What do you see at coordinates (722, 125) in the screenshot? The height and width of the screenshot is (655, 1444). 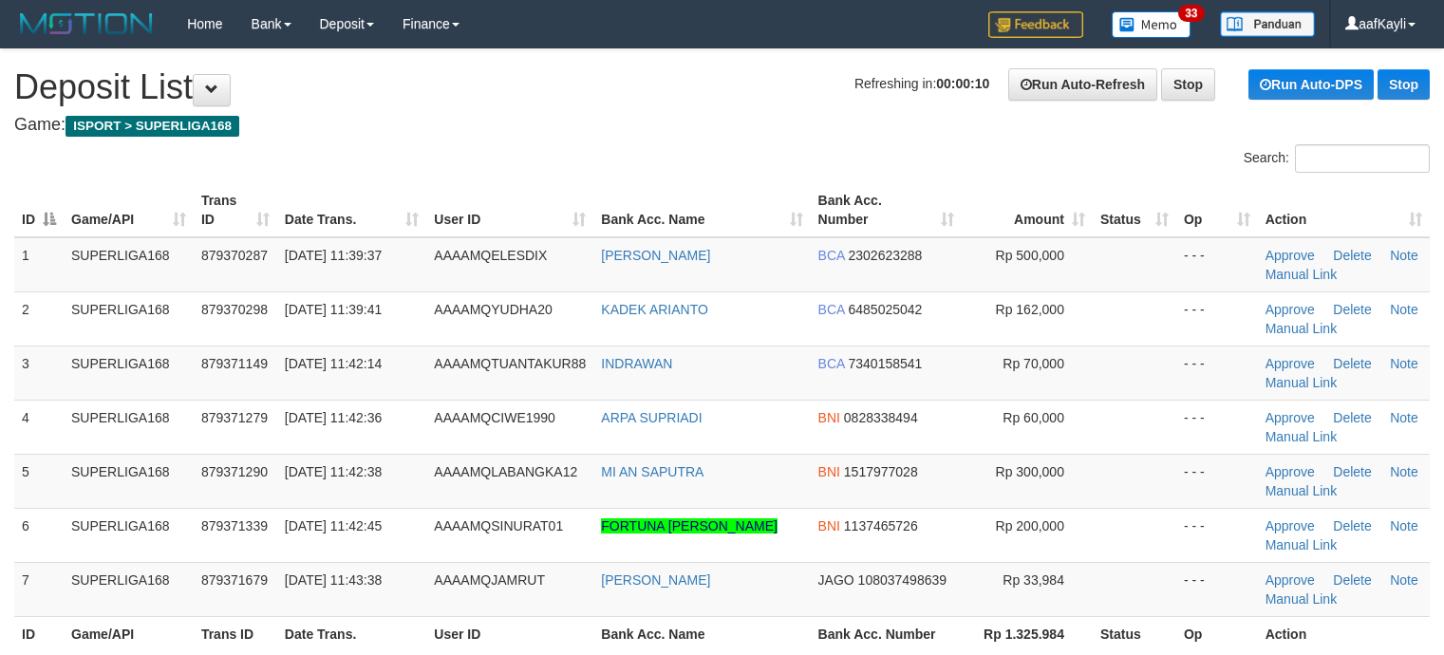 I see `h4: Game:` at bounding box center [722, 125].